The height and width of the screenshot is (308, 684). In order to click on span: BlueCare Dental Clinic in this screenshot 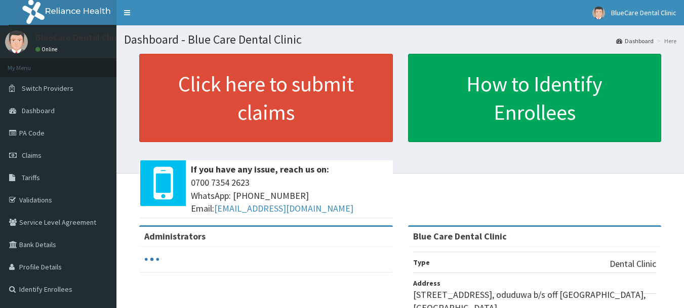, I will do `click(644, 13)`.